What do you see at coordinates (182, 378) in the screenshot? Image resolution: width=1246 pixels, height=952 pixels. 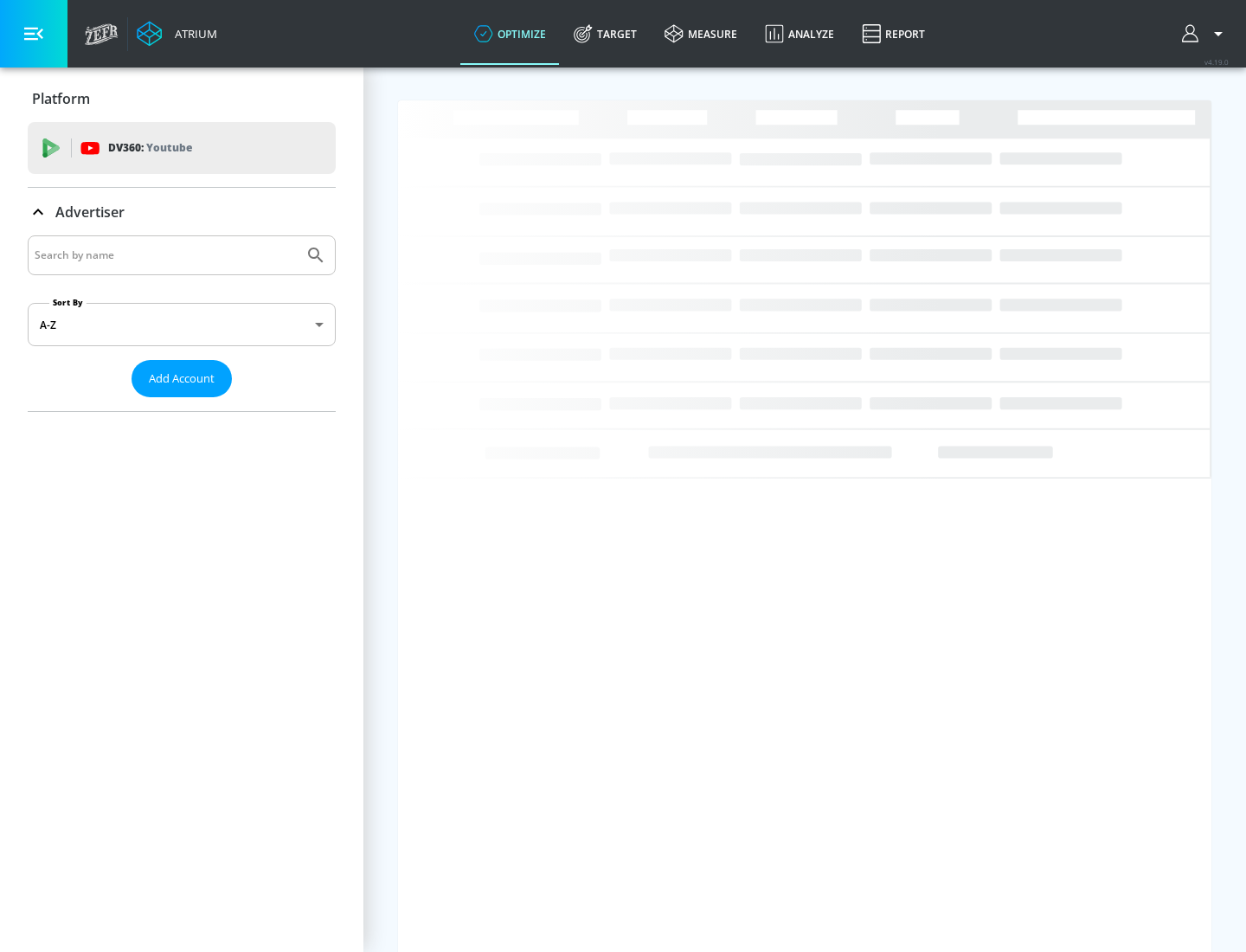 I see `span: Add Account` at bounding box center [182, 378].